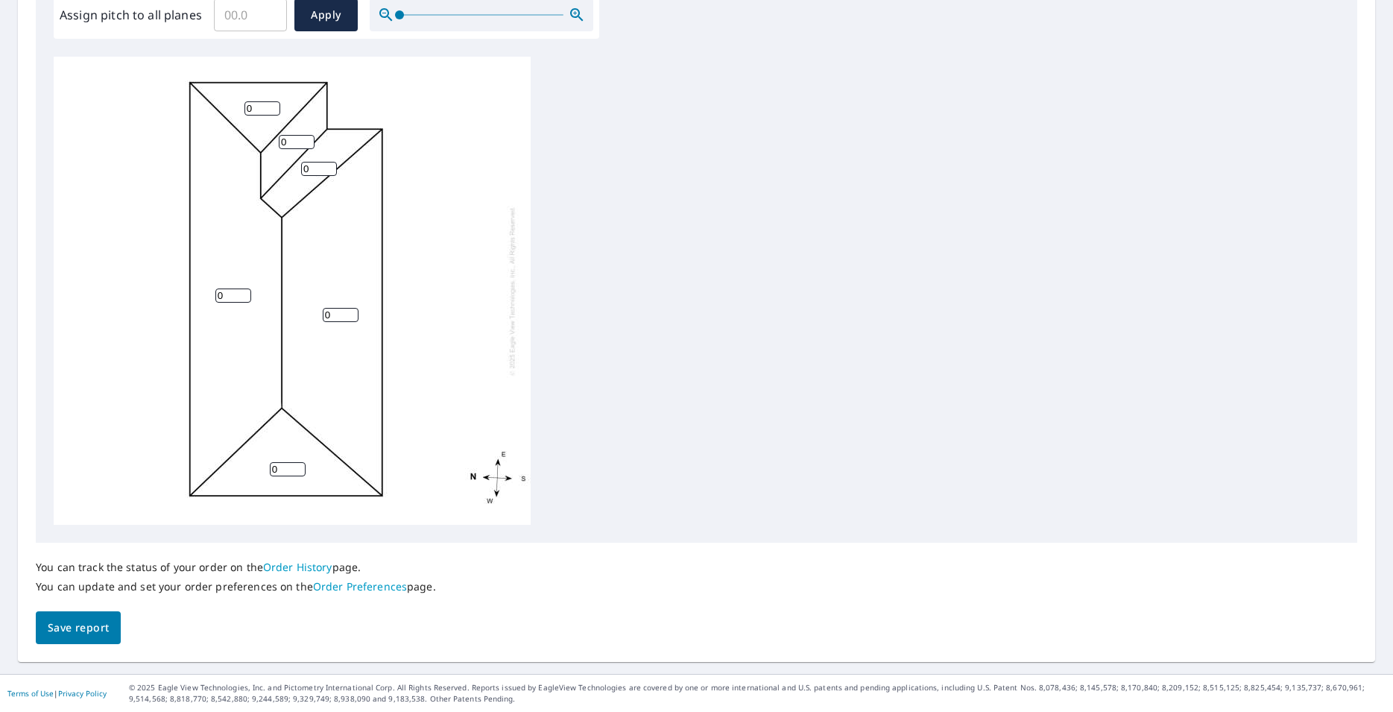 The image size is (1393, 712). Describe the element at coordinates (757, 693) in the screenshot. I see `p: © 2025 Eagle View Technologies, Inc. and Pictometry International Corp. All Rights Reserved. Repo...` at that location.